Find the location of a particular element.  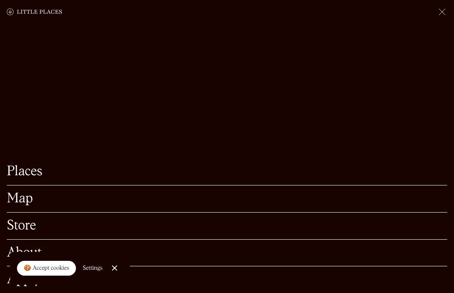

a: Store is located at coordinates (227, 226).